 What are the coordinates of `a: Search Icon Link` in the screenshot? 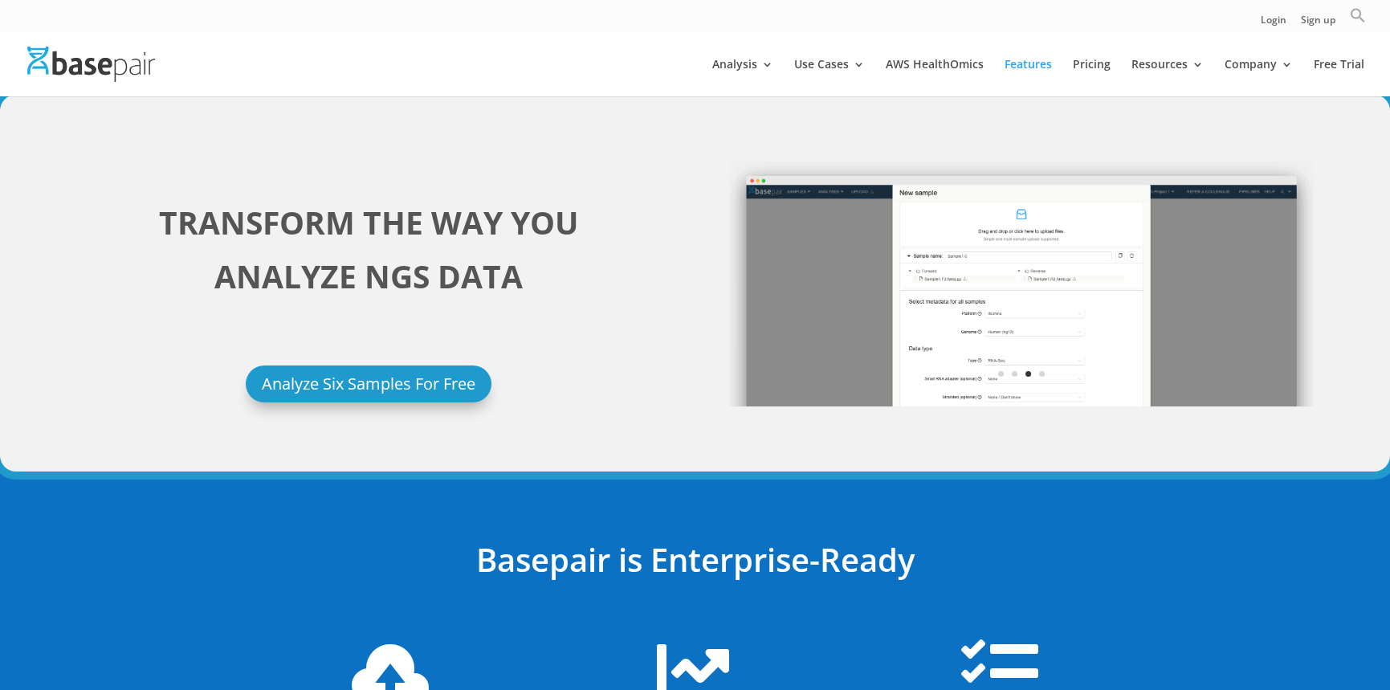 It's located at (1358, 19).